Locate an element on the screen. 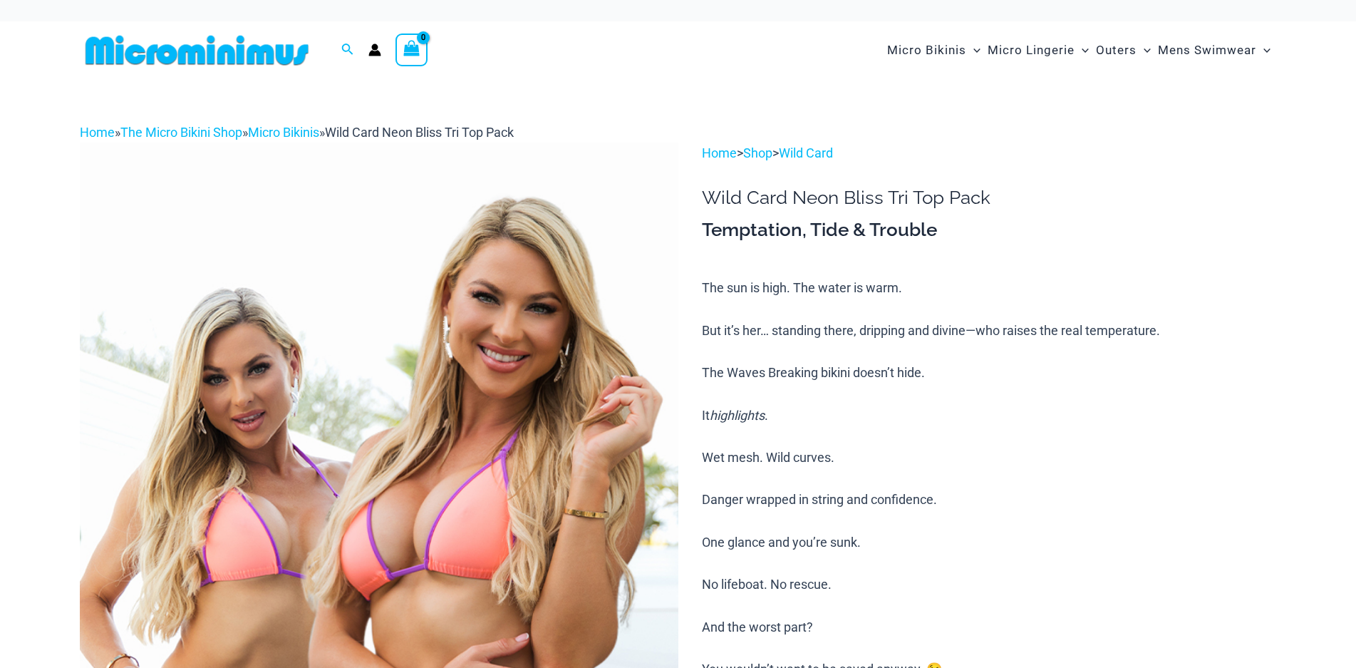  a: Mens SwimwearMenu ToggleMenu Toggle is located at coordinates (1214, 50).